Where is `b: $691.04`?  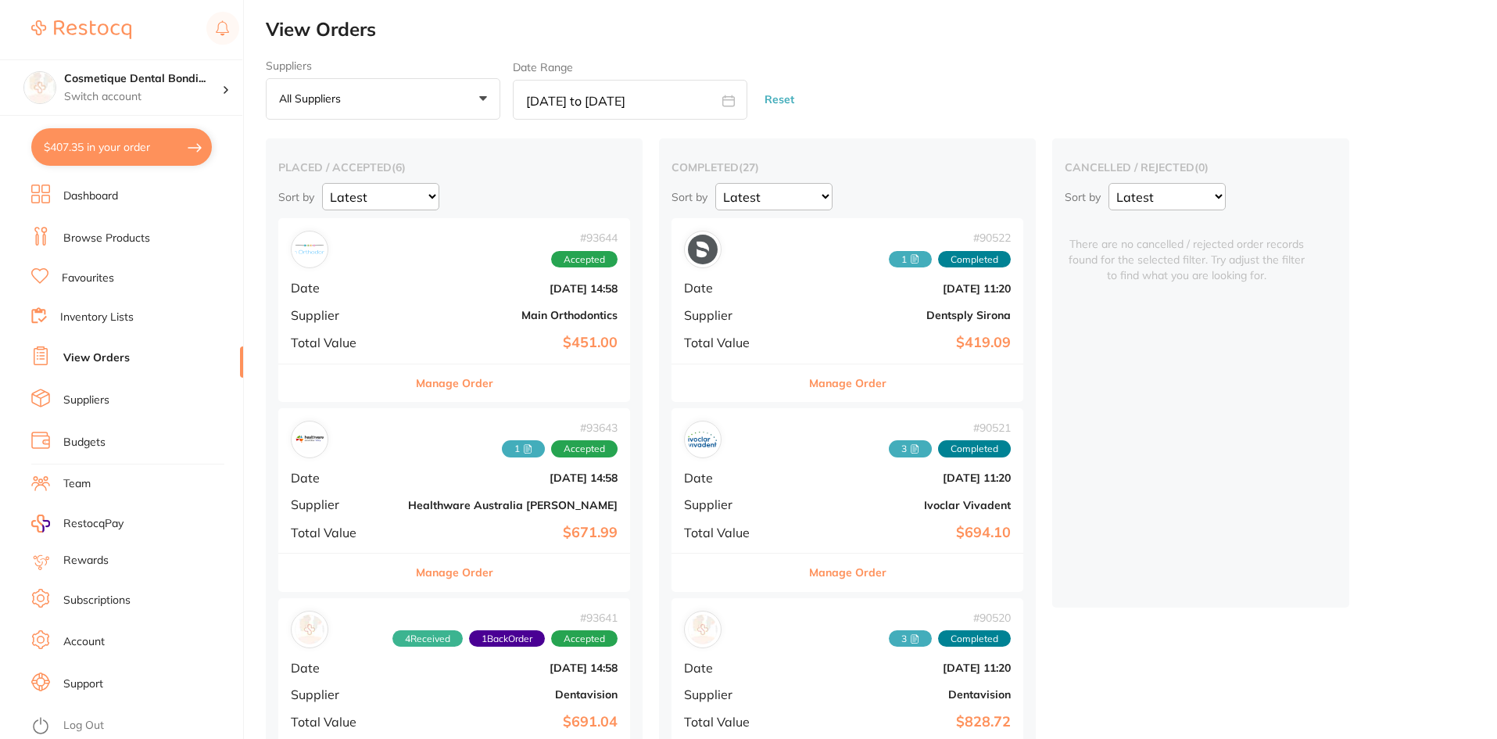 b: $691.04 is located at coordinates (513, 722).